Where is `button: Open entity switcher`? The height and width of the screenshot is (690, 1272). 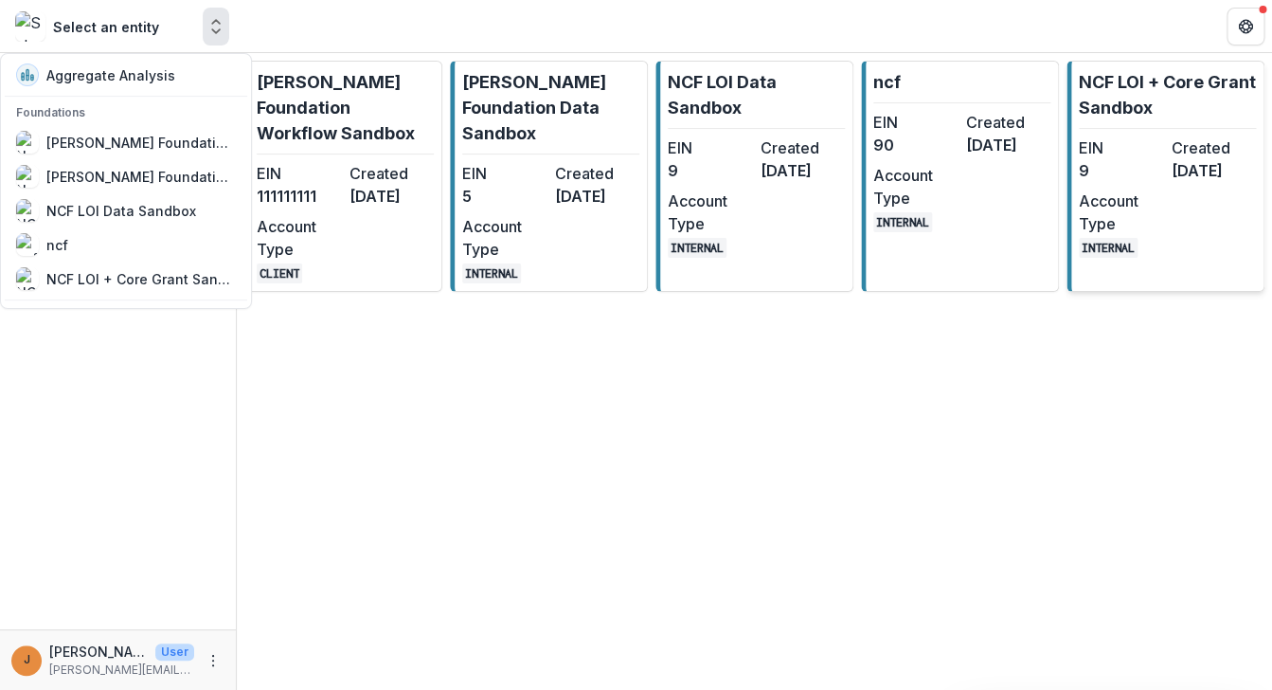 button: Open entity switcher is located at coordinates (216, 27).